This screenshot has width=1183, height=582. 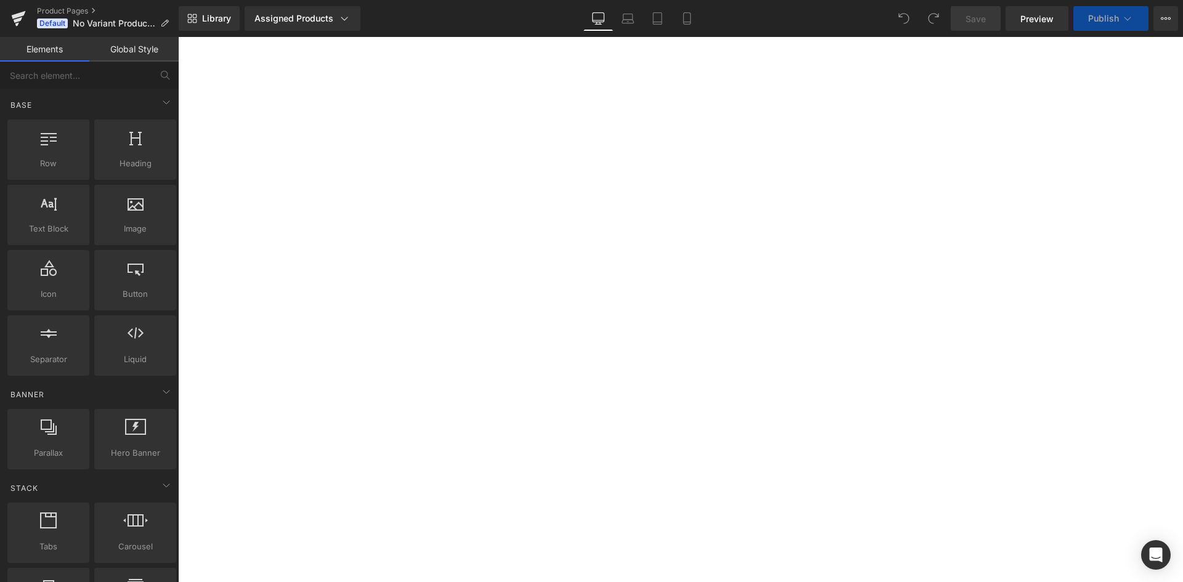 I want to click on span: Row, so click(x=48, y=163).